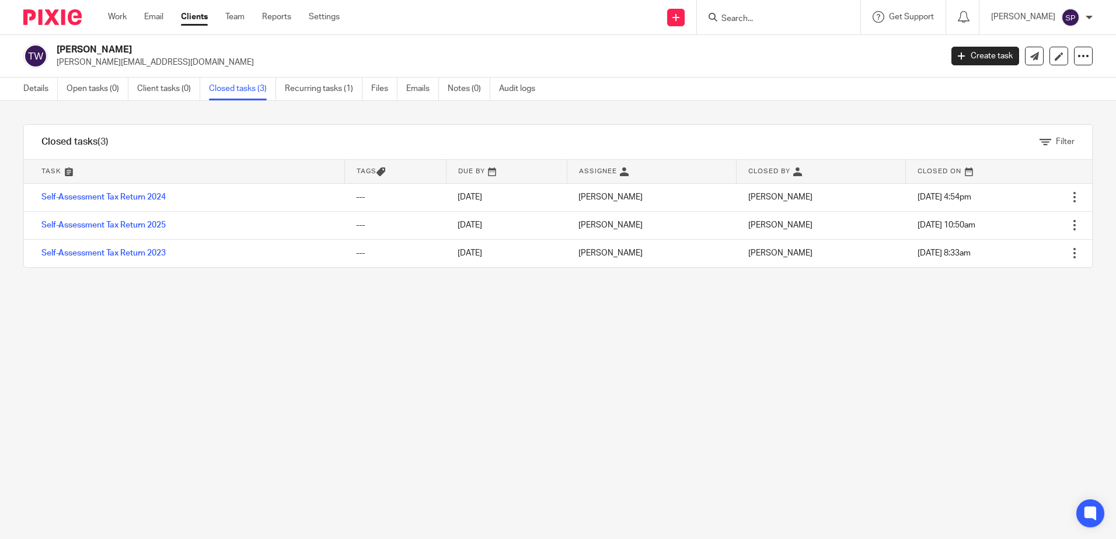 The width and height of the screenshot is (1116, 539). Describe the element at coordinates (103, 197) in the screenshot. I see `a: Self-Assessment Tax Return 2024` at that location.